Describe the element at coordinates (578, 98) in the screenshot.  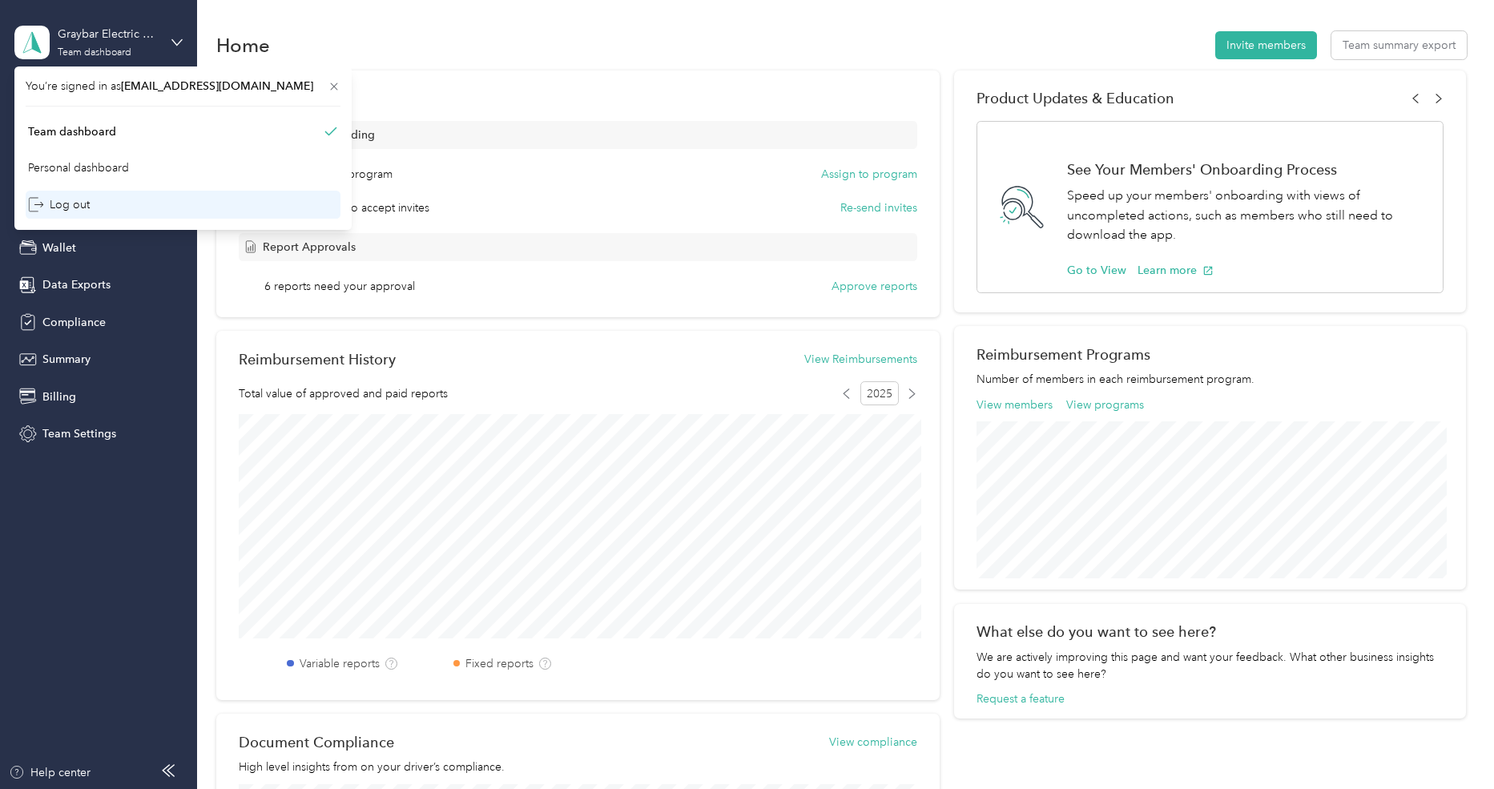
I see `div: My Tasks` at that location.